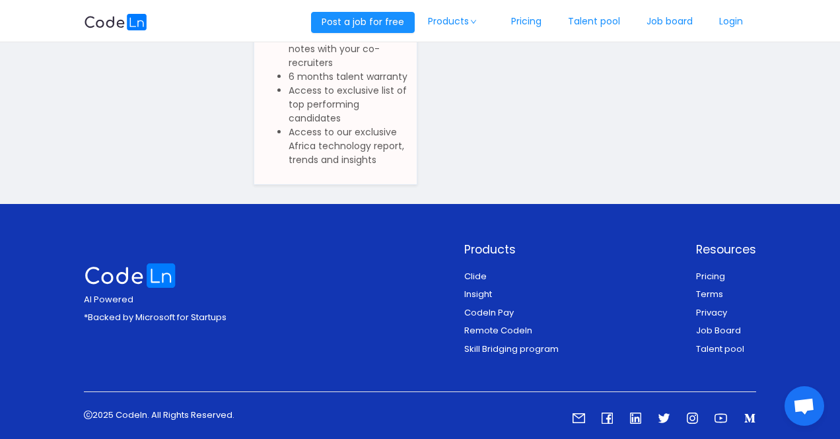 The height and width of the screenshot is (439, 840). What do you see at coordinates (692, 420) in the screenshot?
I see `a: icon: instagram` at bounding box center [692, 420].